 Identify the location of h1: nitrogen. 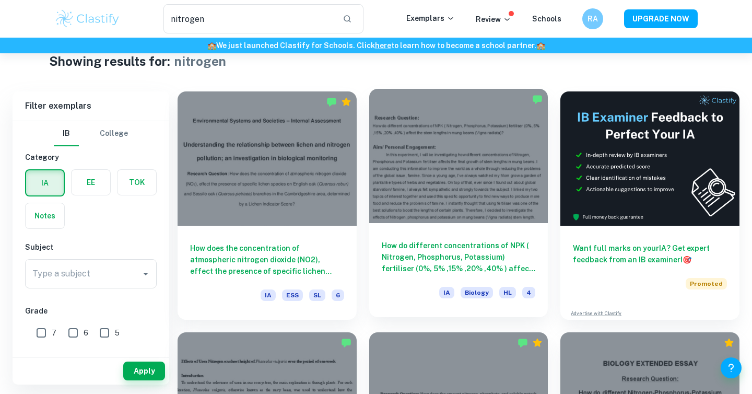
(200, 61).